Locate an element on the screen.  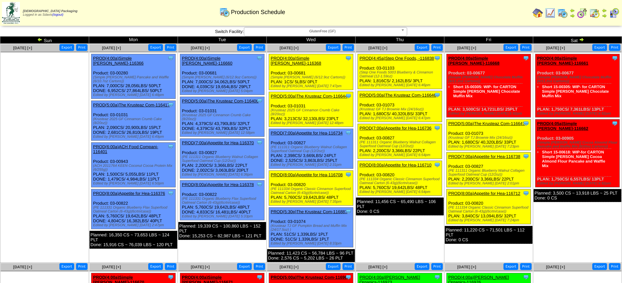
div: Product: 03-00827 PLAN: 2,200CS / 3,366LBS / 22PLT DONE: 2,002CS / 3,063LBS / 20PLT is located at coordinates (222, 159).